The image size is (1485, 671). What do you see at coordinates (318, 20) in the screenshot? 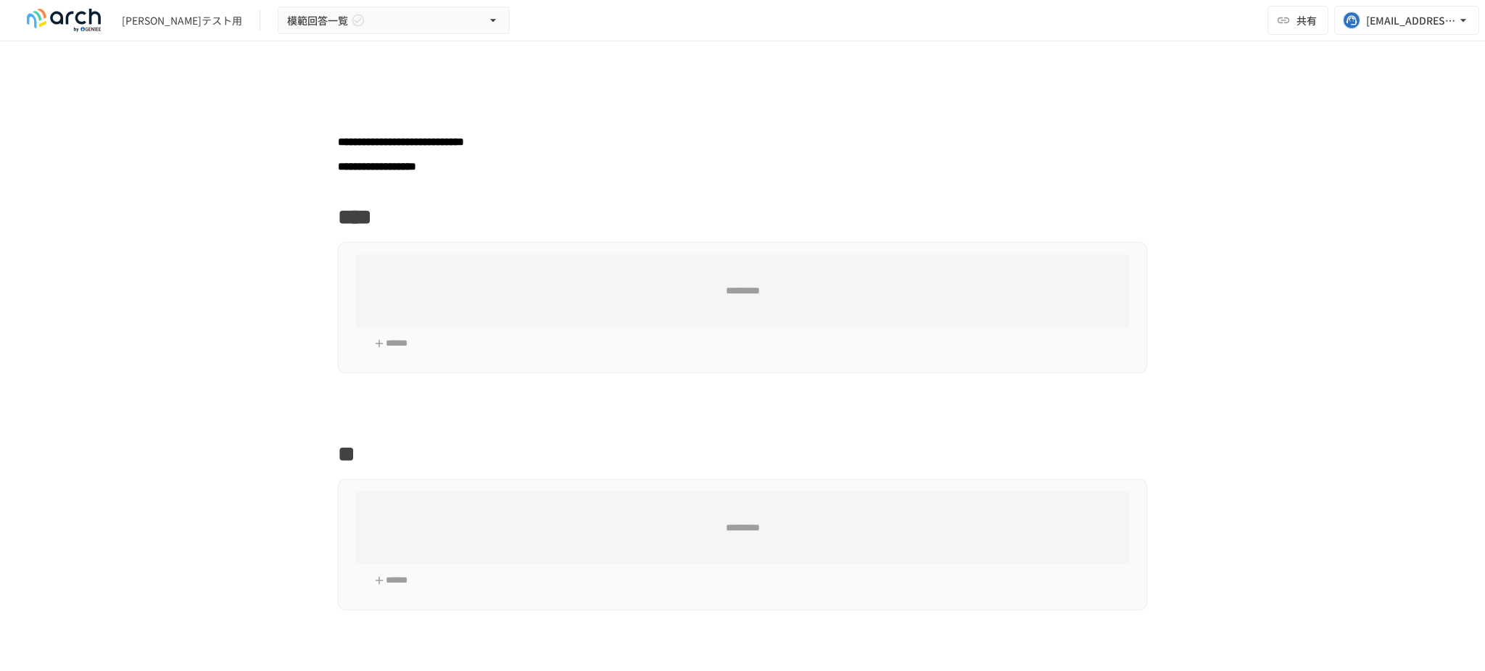
I see `span: 模範回答一覧` at bounding box center [318, 20].